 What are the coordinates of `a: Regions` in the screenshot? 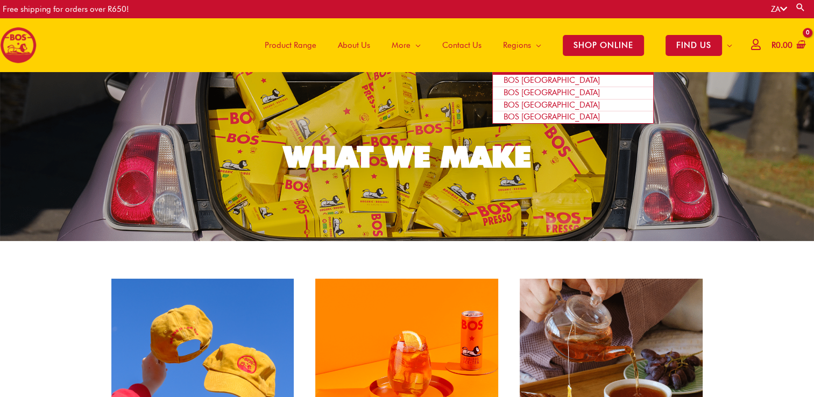 It's located at (522, 45).